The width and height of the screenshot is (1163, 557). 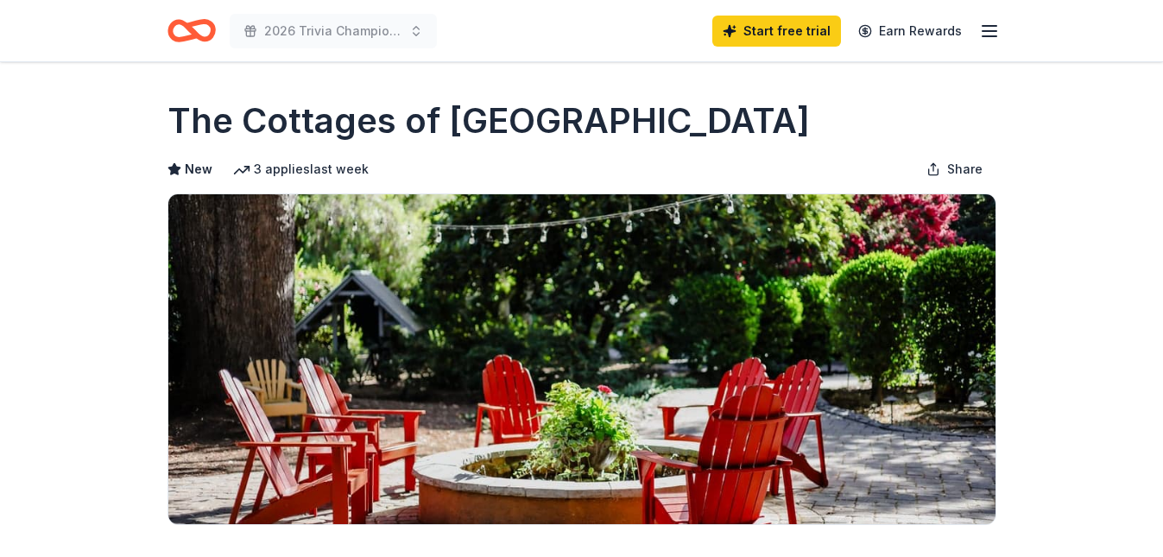 I want to click on a: Start free trial, so click(x=776, y=31).